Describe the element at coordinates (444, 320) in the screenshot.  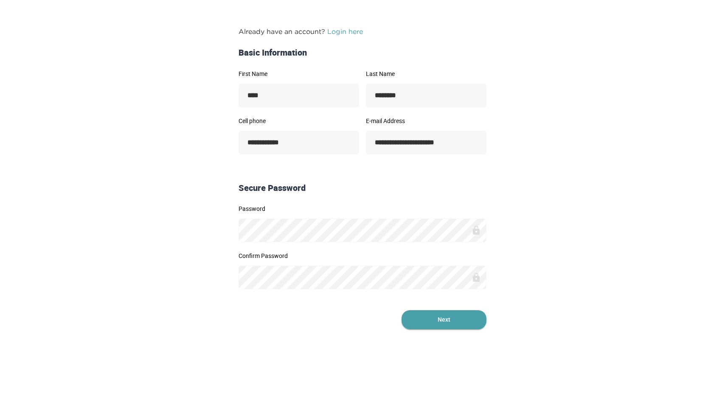
I see `button: Next` at that location.